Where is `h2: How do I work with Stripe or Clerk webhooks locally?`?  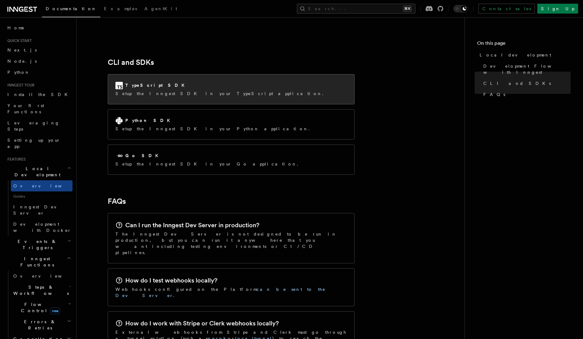 h2: How do I work with Stripe or Clerk webhooks locally? is located at coordinates (202, 323).